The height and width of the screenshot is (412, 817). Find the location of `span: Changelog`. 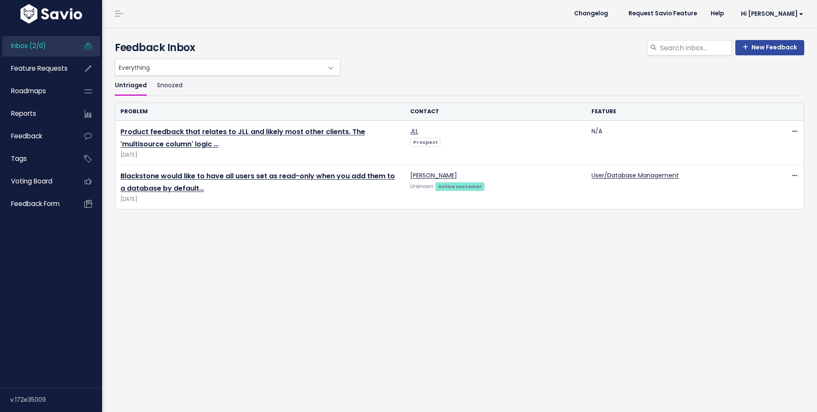

span: Changelog is located at coordinates (591, 14).